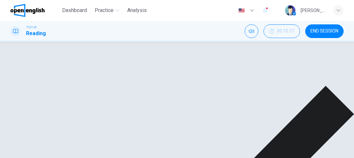 This screenshot has width=354, height=158. Describe the element at coordinates (251, 31) in the screenshot. I see `div: Mute` at that location.